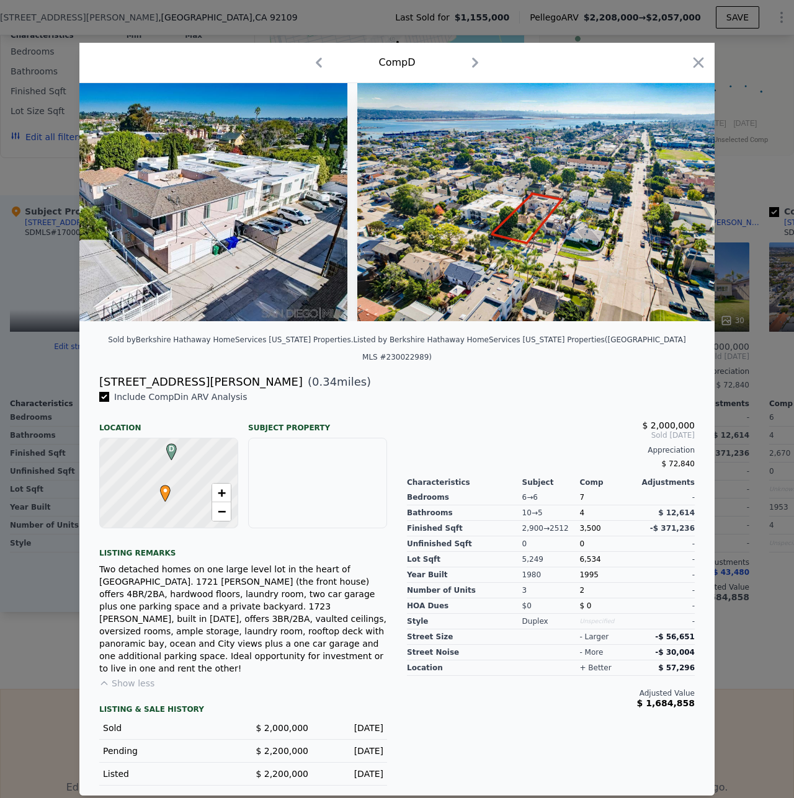 Image resolution: width=794 pixels, height=798 pixels. I want to click on a: Zoom out, so click(221, 512).